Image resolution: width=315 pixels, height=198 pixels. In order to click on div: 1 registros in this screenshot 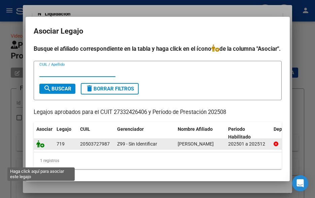, I will do `click(157, 161)`.